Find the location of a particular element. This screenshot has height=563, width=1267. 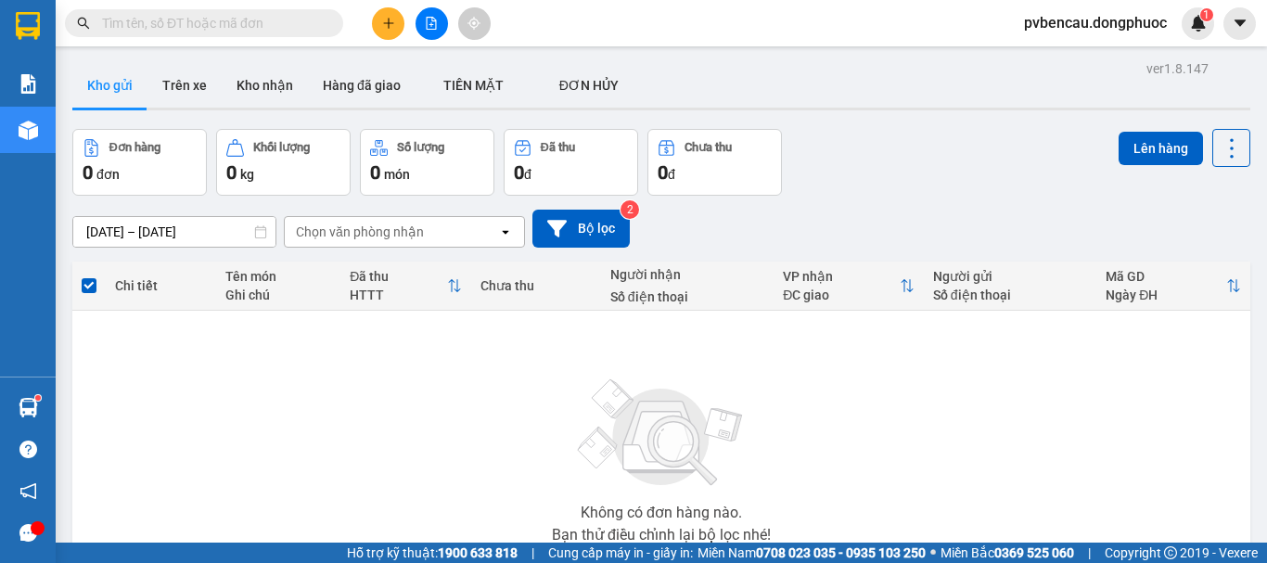

div: Ngày ĐH is located at coordinates (1166, 295).